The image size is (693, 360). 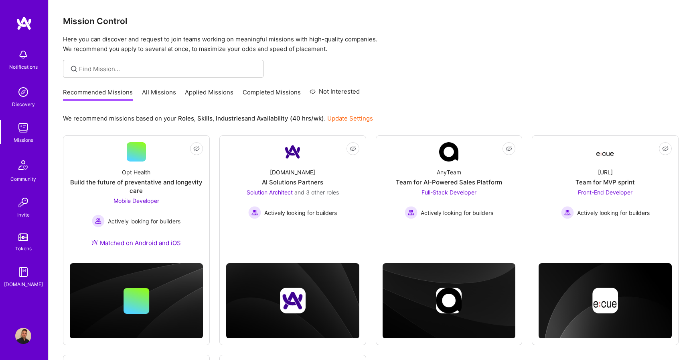 What do you see at coordinates (270, 192) in the screenshot?
I see `span: Solution Architect` at bounding box center [270, 192].